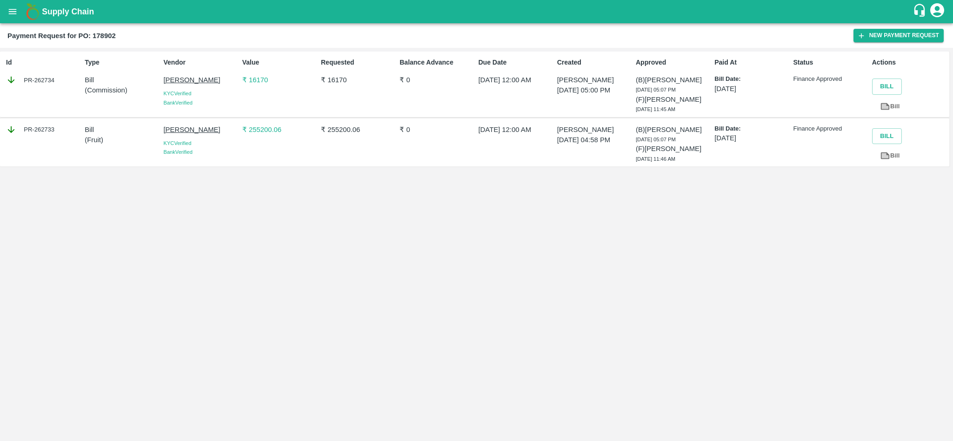 The width and height of the screenshot is (953, 441). Describe the element at coordinates (752, 62) in the screenshot. I see `p: Paid At` at that location.